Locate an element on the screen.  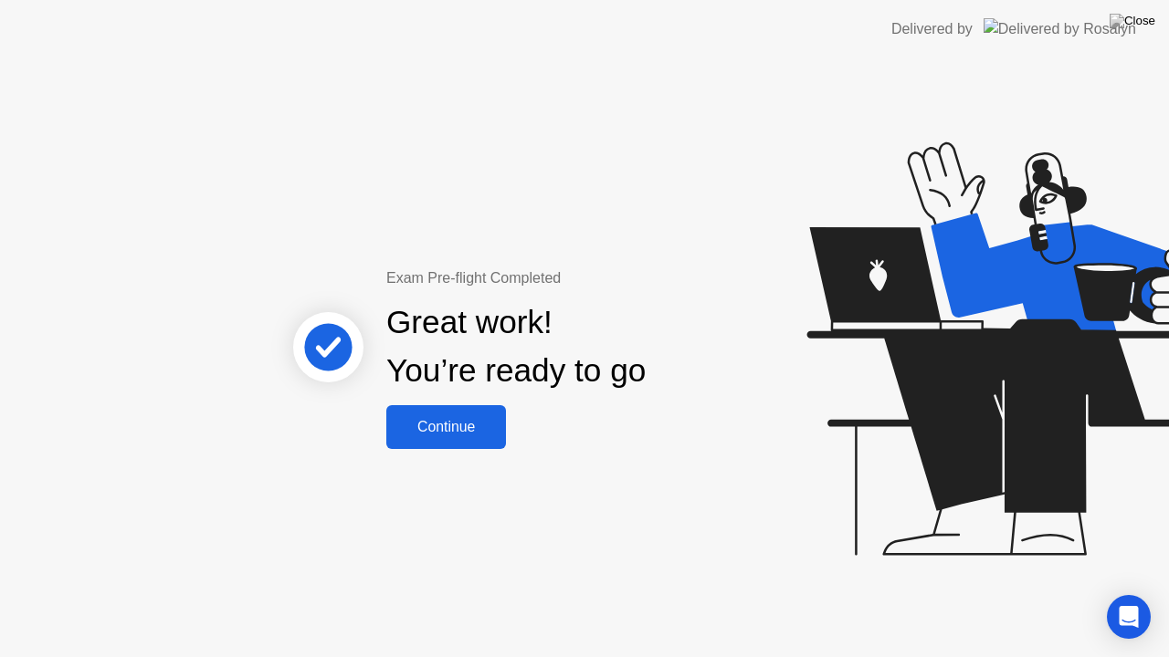
button: Continue is located at coordinates (446, 427).